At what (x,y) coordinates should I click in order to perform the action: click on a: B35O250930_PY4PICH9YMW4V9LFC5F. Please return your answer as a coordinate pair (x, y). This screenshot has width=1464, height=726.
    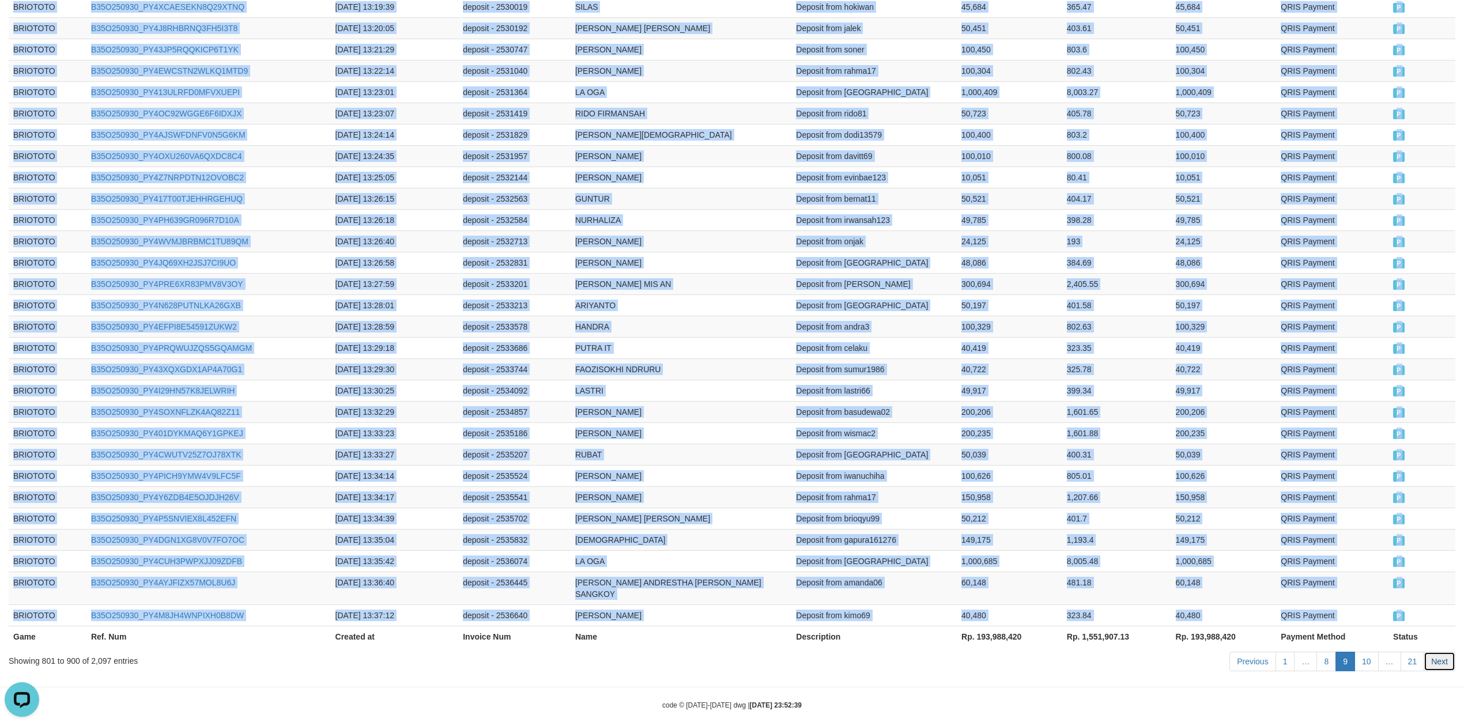
    Looking at the image, I should click on (166, 476).